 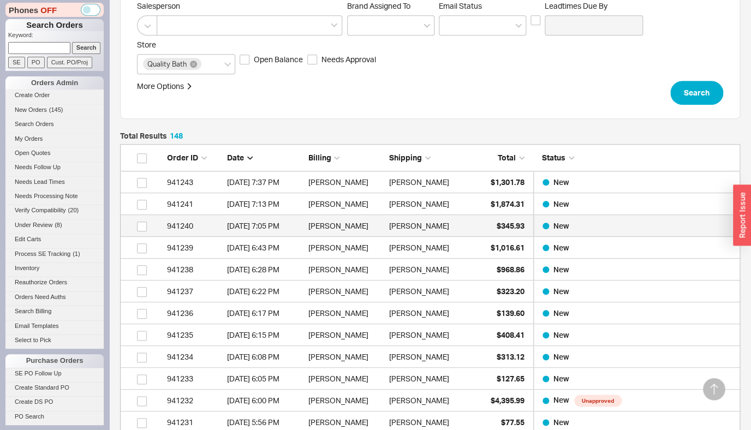 I want to click on div: 9/21/25 6:28 PM, so click(x=265, y=270).